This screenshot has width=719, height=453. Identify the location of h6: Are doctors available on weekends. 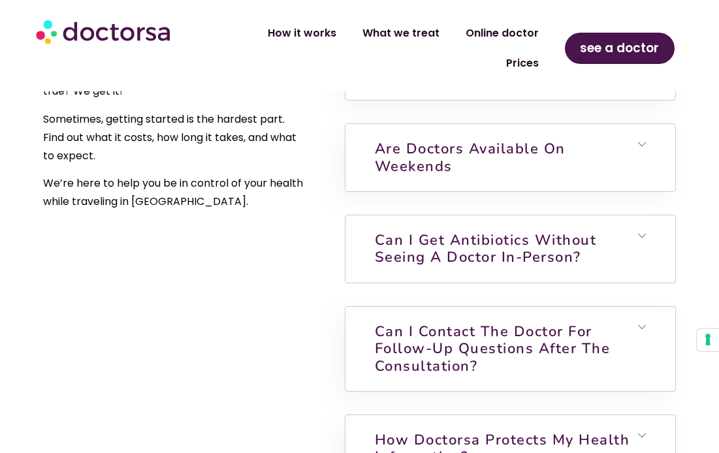
(510, 157).